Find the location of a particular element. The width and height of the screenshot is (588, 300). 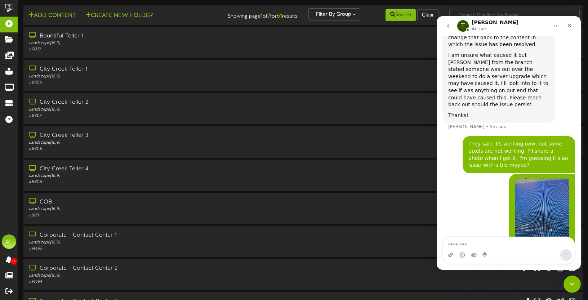

div: COB is located at coordinates (140, 202).